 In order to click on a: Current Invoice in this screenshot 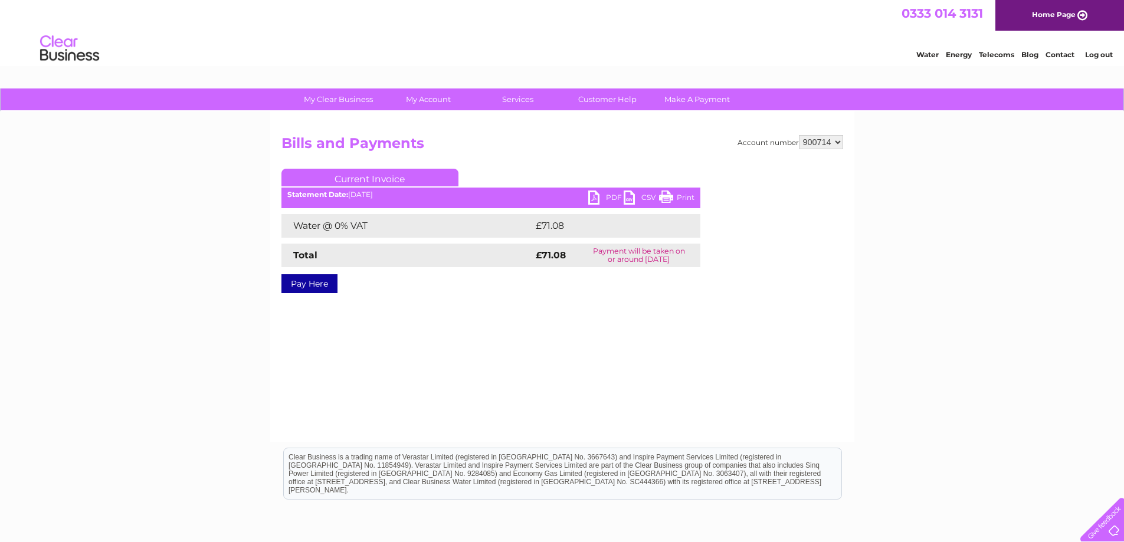, I will do `click(370, 178)`.